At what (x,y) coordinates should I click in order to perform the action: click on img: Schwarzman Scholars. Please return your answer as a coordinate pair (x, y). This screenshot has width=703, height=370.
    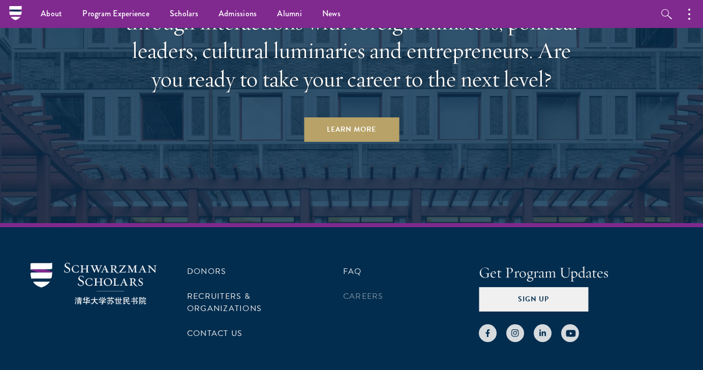
    Looking at the image, I should click on (94, 284).